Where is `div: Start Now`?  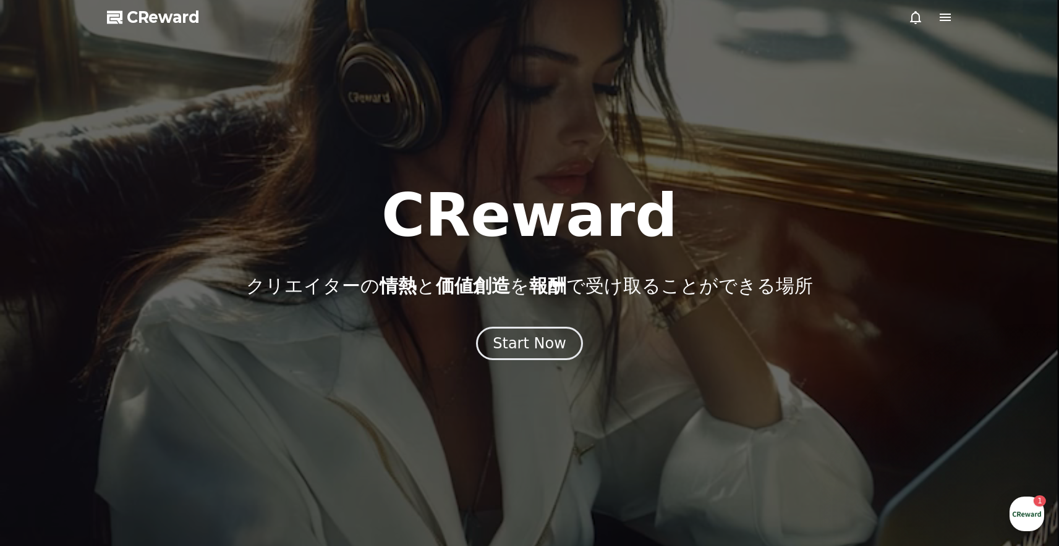 div: Start Now is located at coordinates (529, 344).